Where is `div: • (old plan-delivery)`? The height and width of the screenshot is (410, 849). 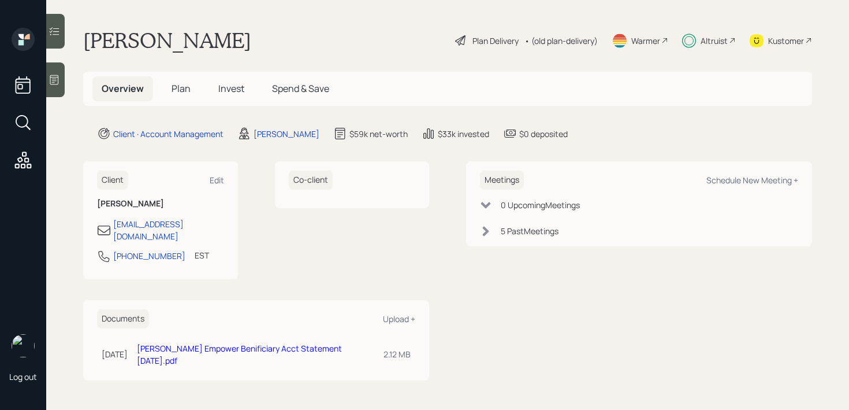 div: • (old plan-delivery) is located at coordinates (561, 40).